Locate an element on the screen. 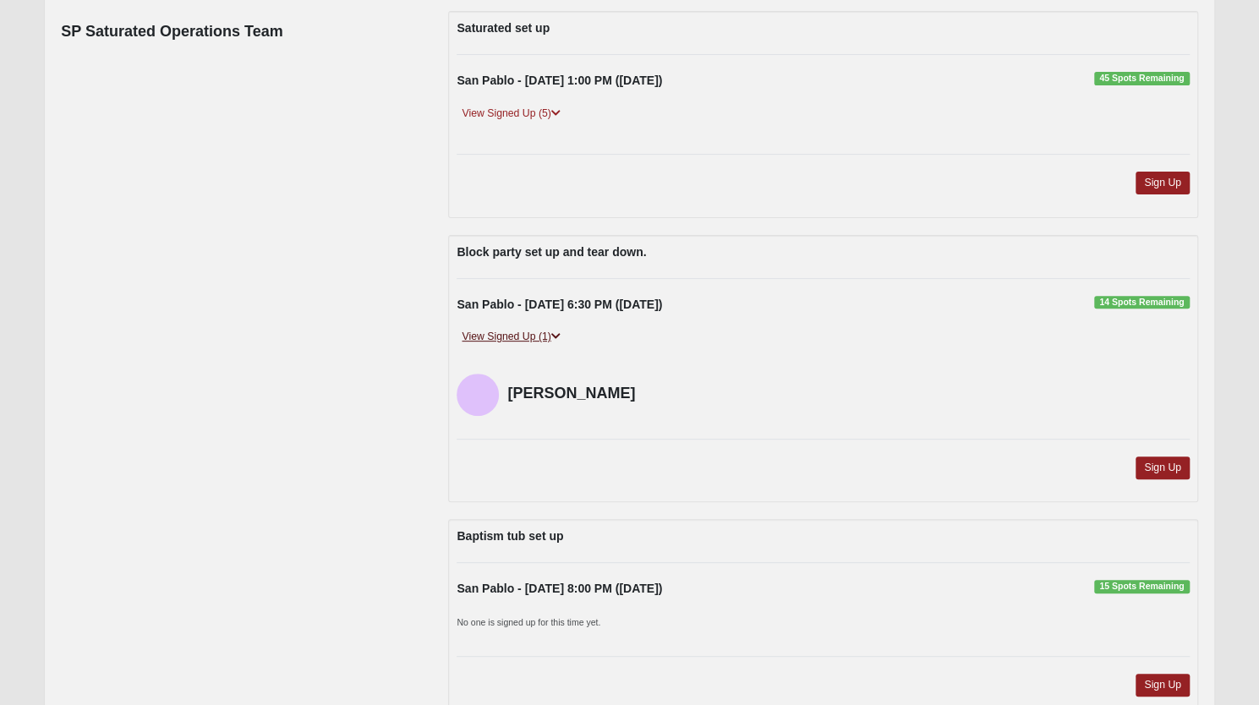  strong: Baptism tub set up is located at coordinates (510, 536).